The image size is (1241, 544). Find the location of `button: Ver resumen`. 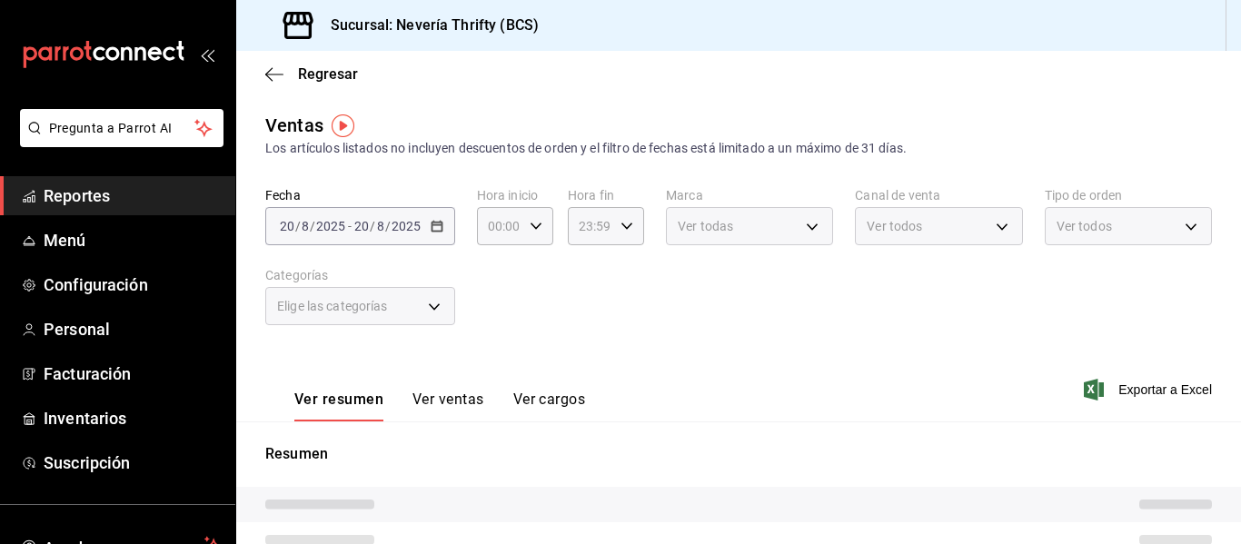

button: Ver resumen is located at coordinates (339, 406).